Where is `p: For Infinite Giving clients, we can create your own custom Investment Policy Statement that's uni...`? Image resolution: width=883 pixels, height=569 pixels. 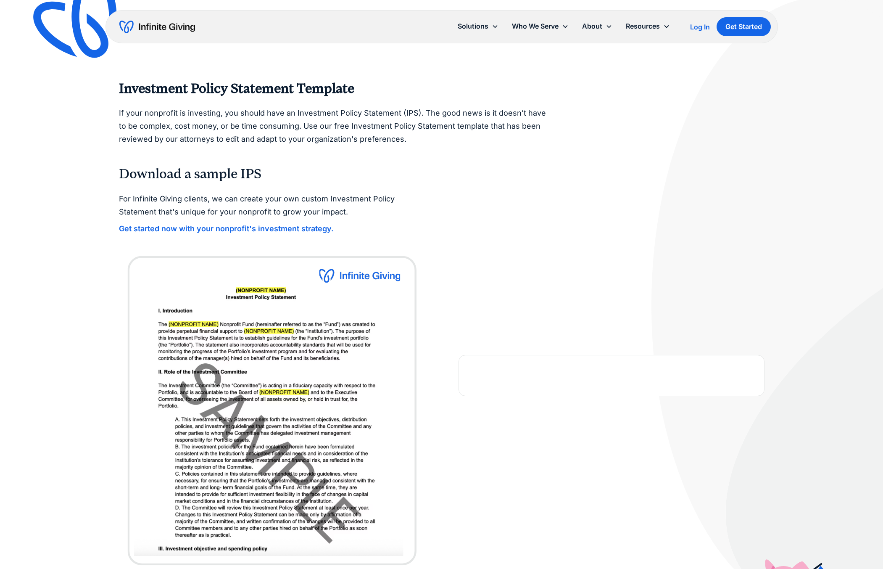 p: For Infinite Giving clients, we can create your own custom Investment Policy Statement that's uni... is located at coordinates (272, 205).